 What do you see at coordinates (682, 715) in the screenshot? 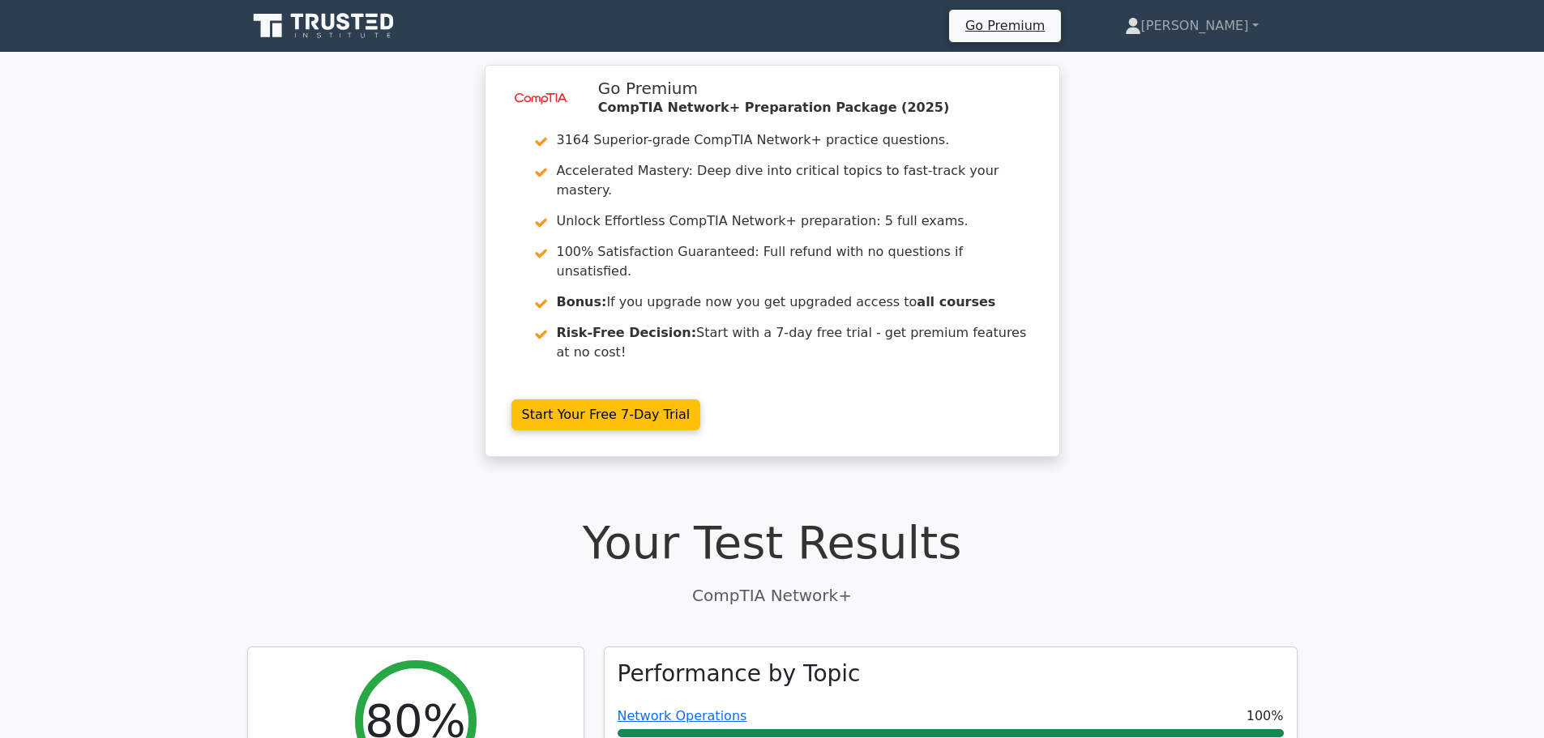
I see `a: Network Operations` at bounding box center [682, 715].